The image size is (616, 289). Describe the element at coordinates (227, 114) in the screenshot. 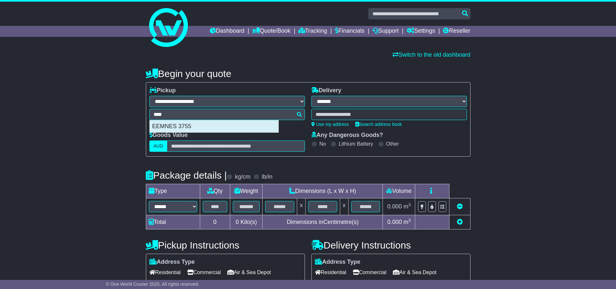

I see `typeahead: Please provide city` at that location.